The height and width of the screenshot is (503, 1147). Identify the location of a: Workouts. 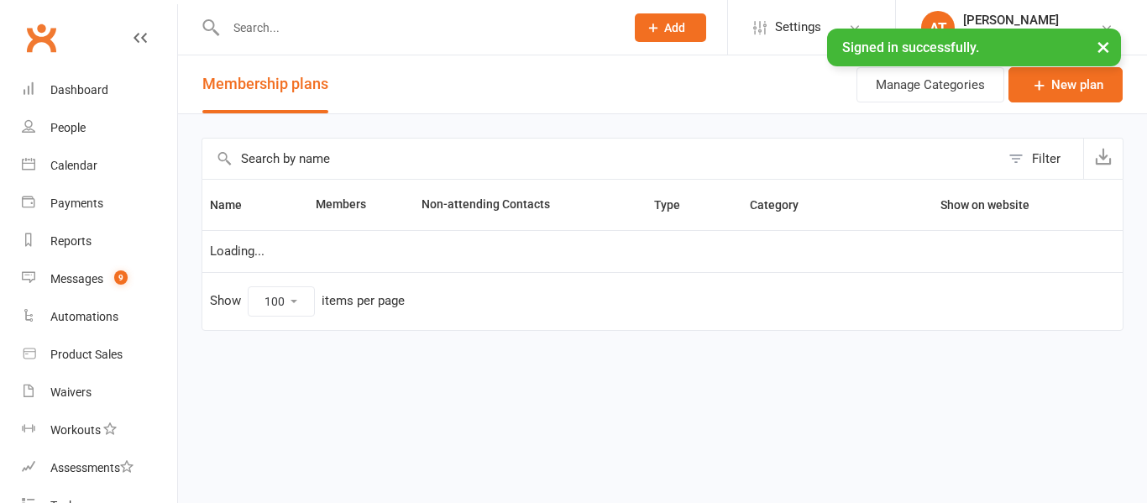
(99, 430).